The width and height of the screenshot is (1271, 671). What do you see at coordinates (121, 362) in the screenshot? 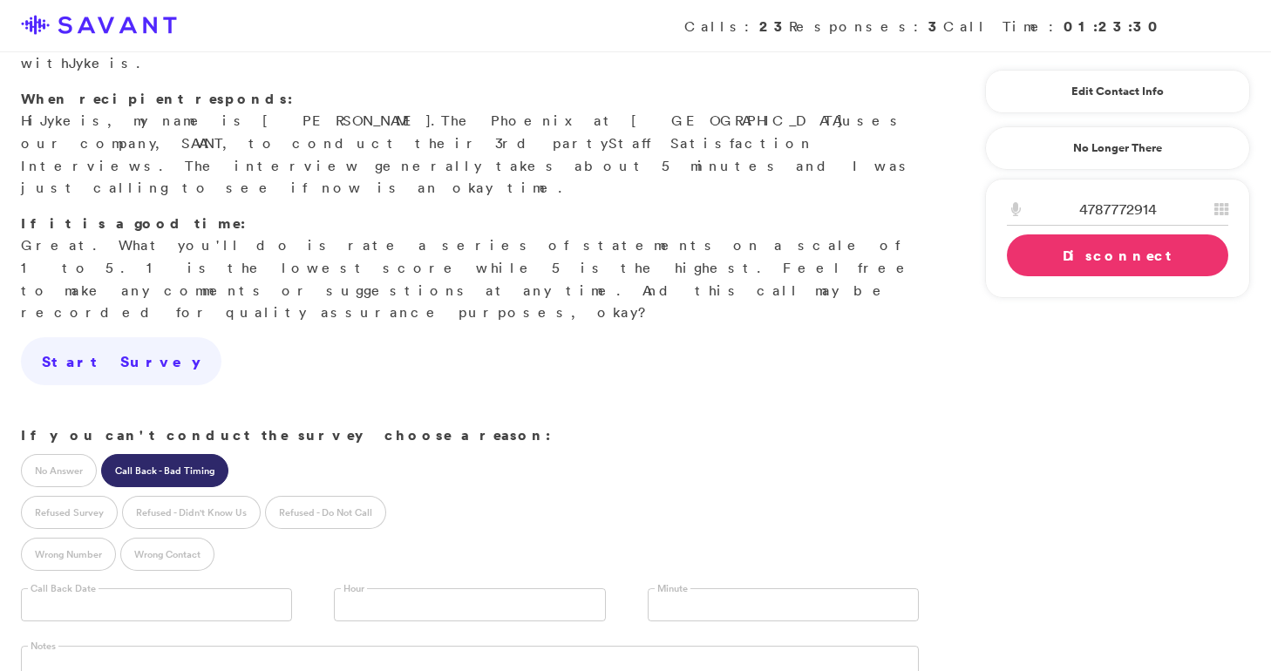
I see `a: Start Survey` at bounding box center [121, 362].